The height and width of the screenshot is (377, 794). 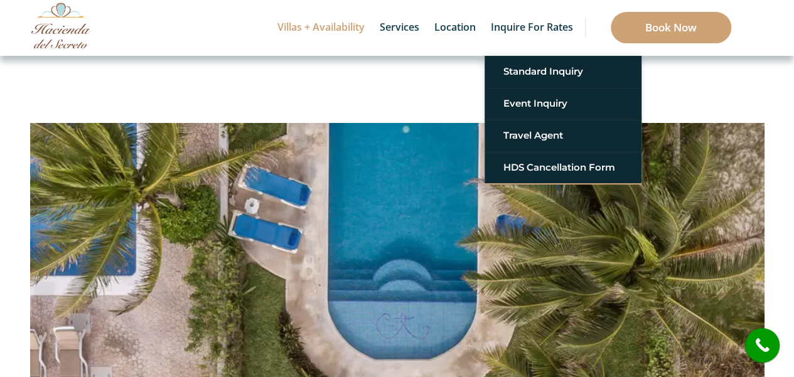 I want to click on a: Book Now, so click(x=671, y=28).